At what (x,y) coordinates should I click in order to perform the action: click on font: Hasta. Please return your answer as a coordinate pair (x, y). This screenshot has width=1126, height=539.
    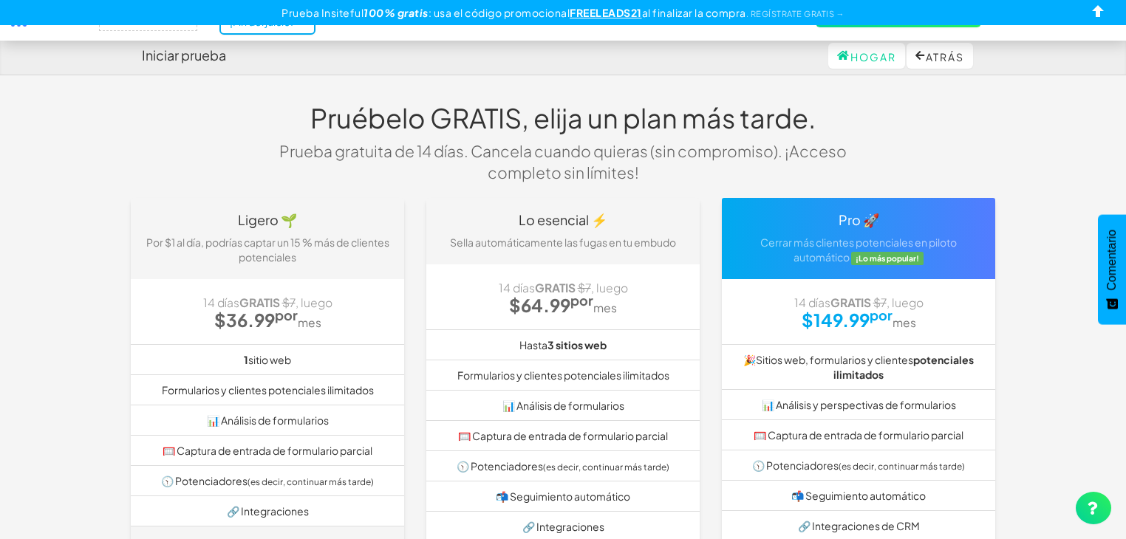
    Looking at the image, I should click on (533, 345).